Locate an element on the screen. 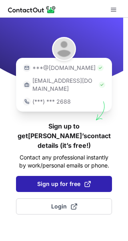  span: Login is located at coordinates (64, 206).